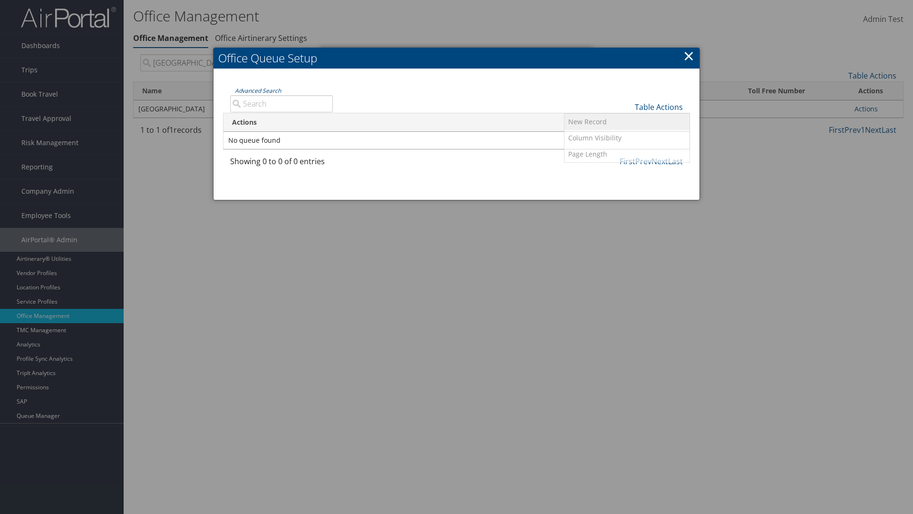  What do you see at coordinates (627, 138) in the screenshot?
I see `a: Column Visibility` at bounding box center [627, 138].